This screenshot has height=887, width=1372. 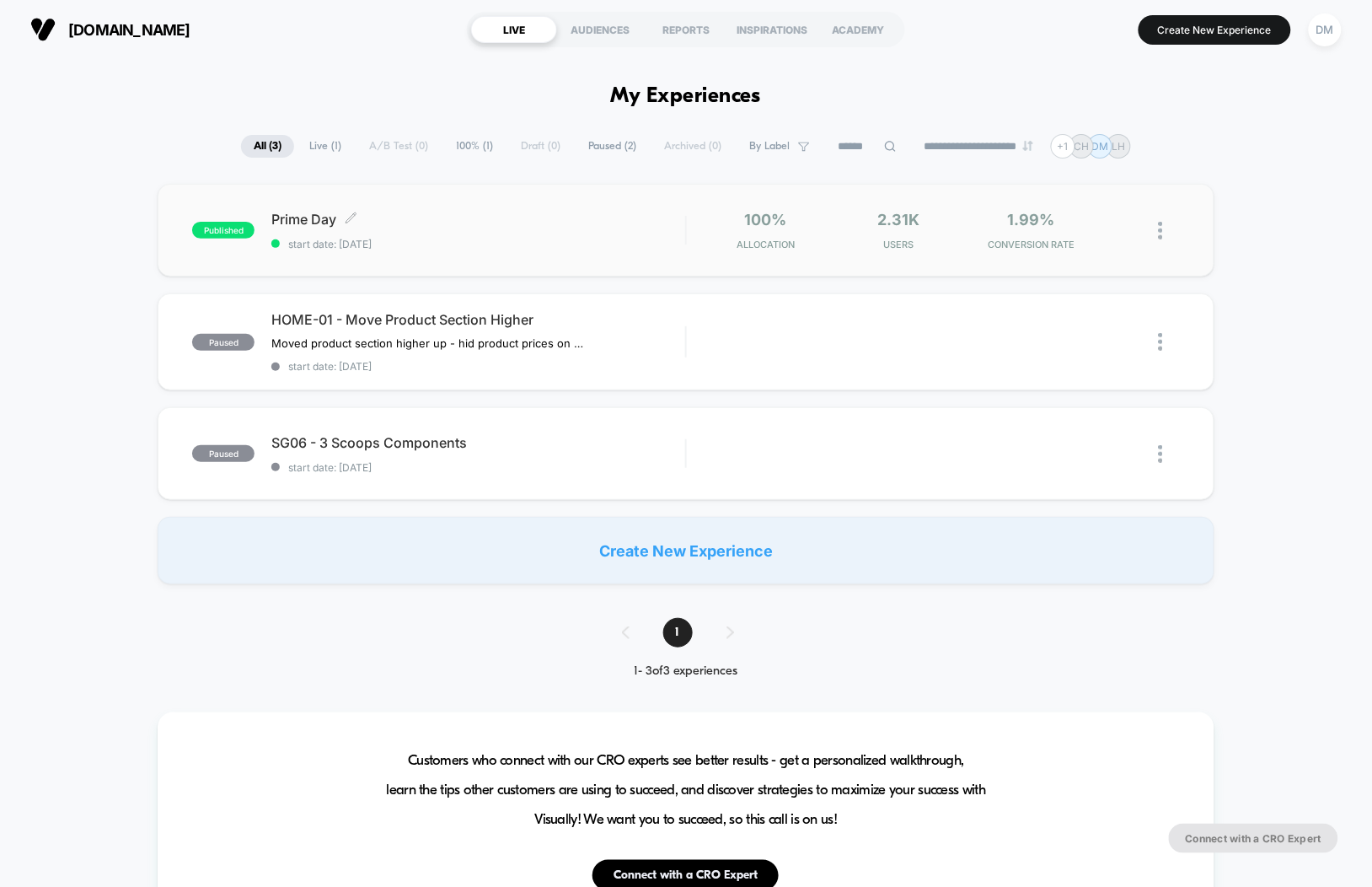 What do you see at coordinates (478, 443) in the screenshot?
I see `span: SG06 - 3 Scoops Components` at bounding box center [478, 443].